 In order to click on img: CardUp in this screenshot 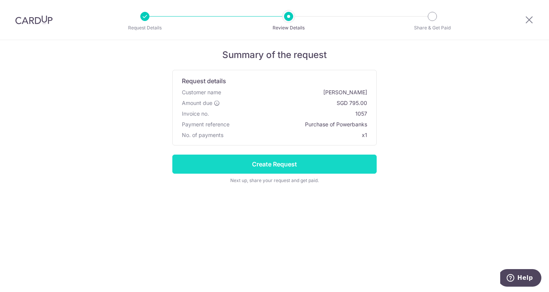, I will do `click(34, 20)`.